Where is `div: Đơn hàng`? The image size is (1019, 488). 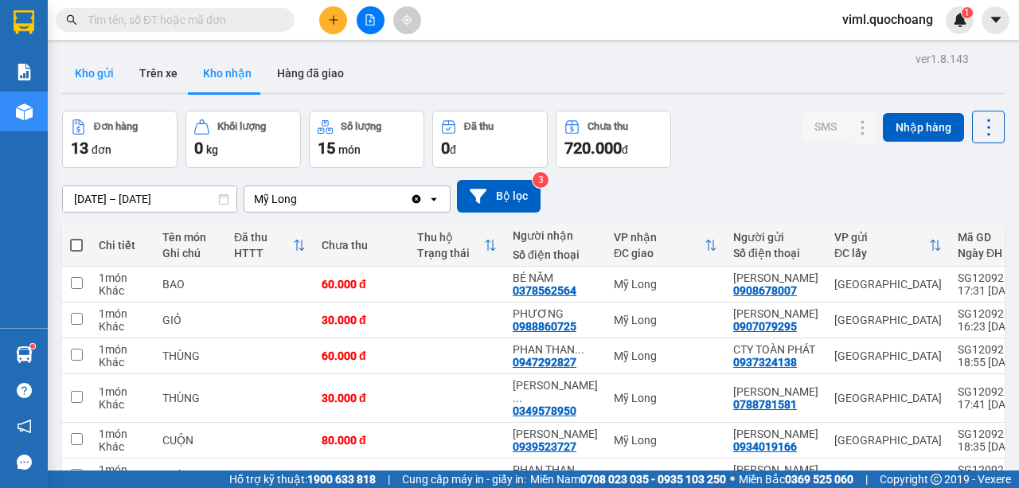 div: Đơn hàng is located at coordinates (115, 127).